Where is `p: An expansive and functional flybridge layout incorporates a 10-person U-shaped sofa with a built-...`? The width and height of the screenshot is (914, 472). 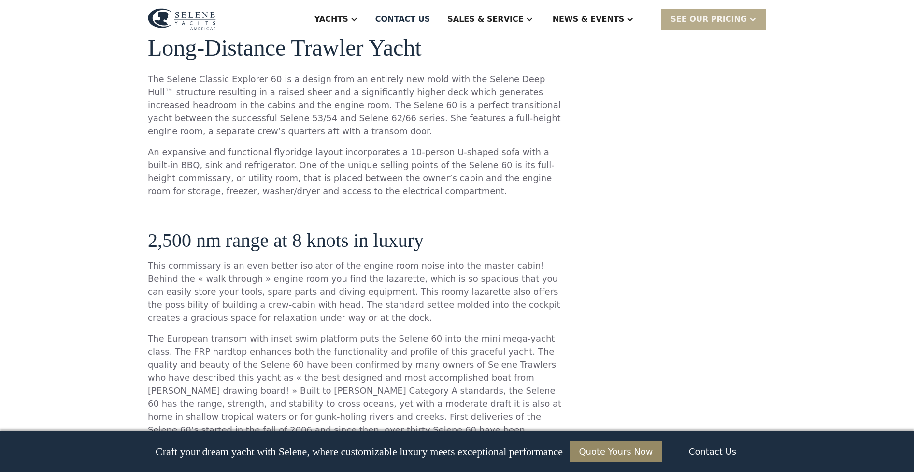 p: An expansive and functional flybridge layout incorporates a 10-person U-shaped sofa with a built-... is located at coordinates (356, 172).